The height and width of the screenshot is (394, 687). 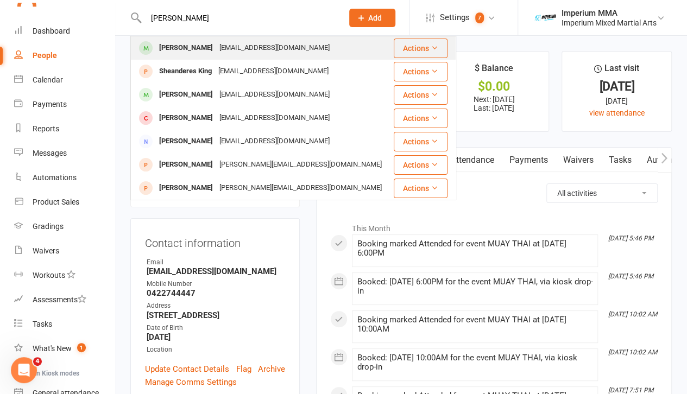 I want to click on a: Archive, so click(x=272, y=369).